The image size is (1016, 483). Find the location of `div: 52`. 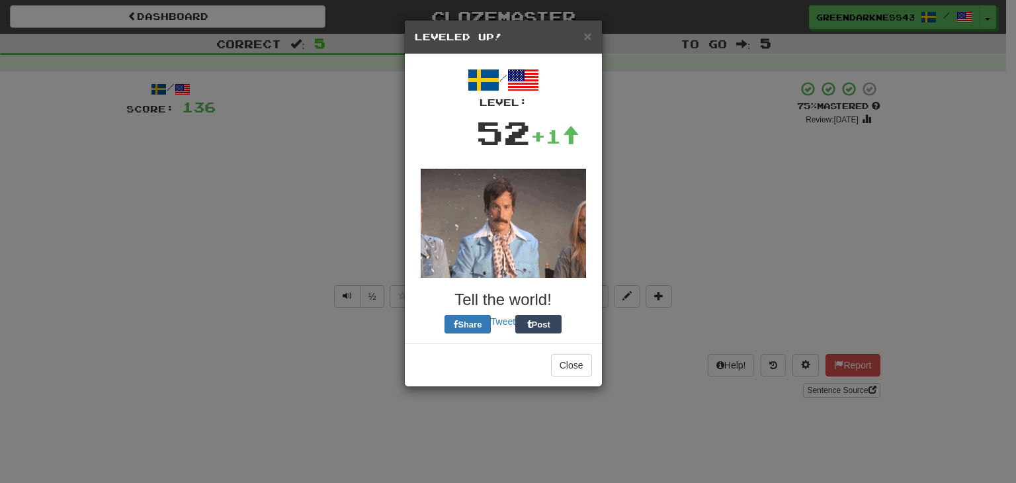

div: 52 is located at coordinates (504, 132).